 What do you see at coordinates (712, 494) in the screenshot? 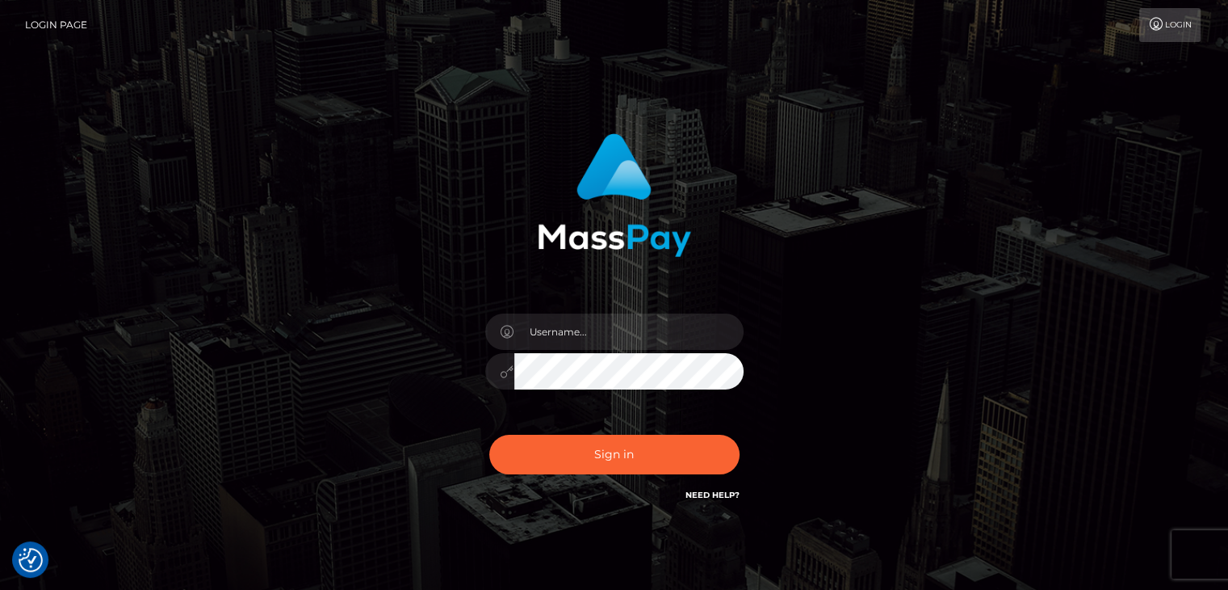
I see `a: Need Help?` at bounding box center [712, 494].